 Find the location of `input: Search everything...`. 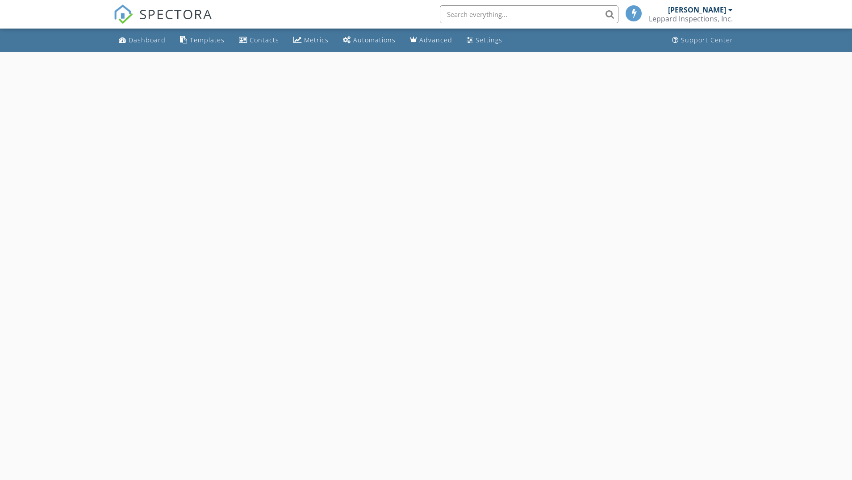

input: Search everything... is located at coordinates (529, 14).